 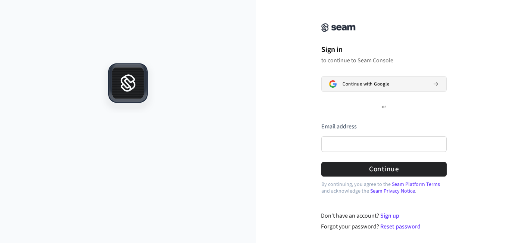 What do you see at coordinates (390, 216) in the screenshot?
I see `a: Sign up` at bounding box center [390, 216].